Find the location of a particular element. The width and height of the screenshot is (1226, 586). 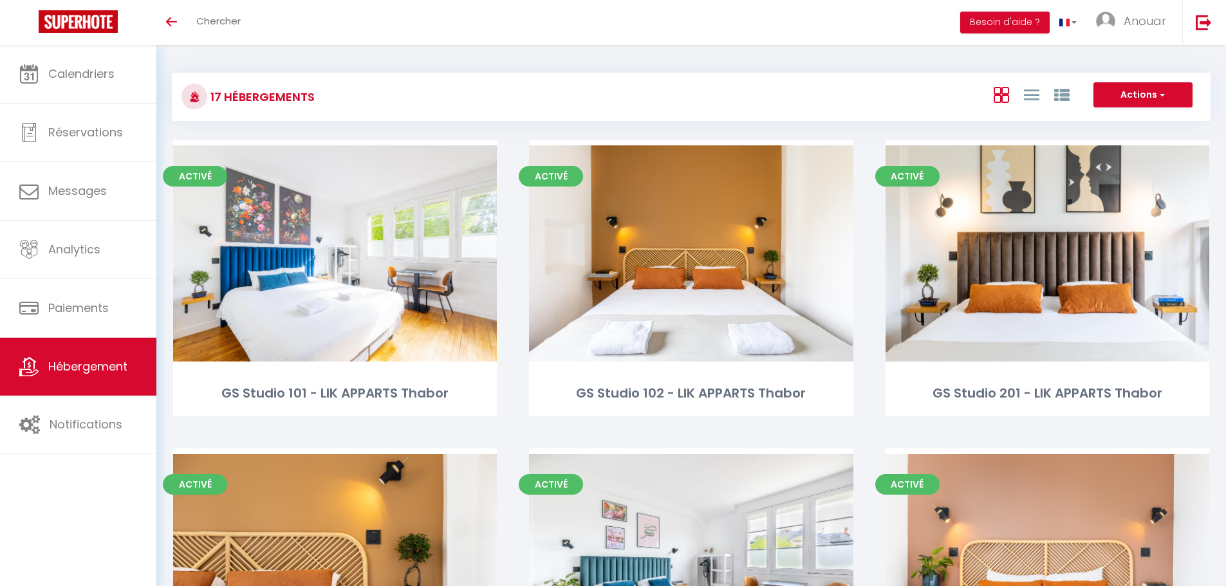

span: Notifications is located at coordinates (86, 424).